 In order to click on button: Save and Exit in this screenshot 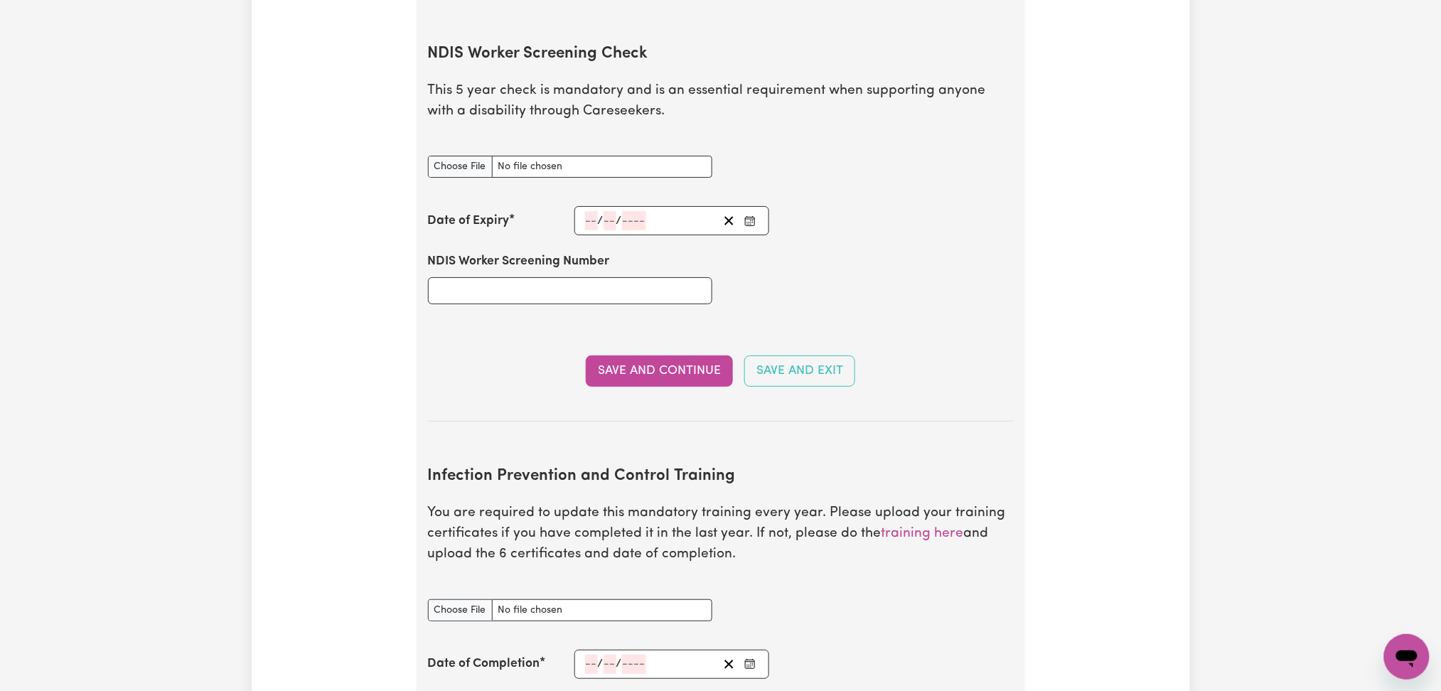, I will do `click(800, 371)`.